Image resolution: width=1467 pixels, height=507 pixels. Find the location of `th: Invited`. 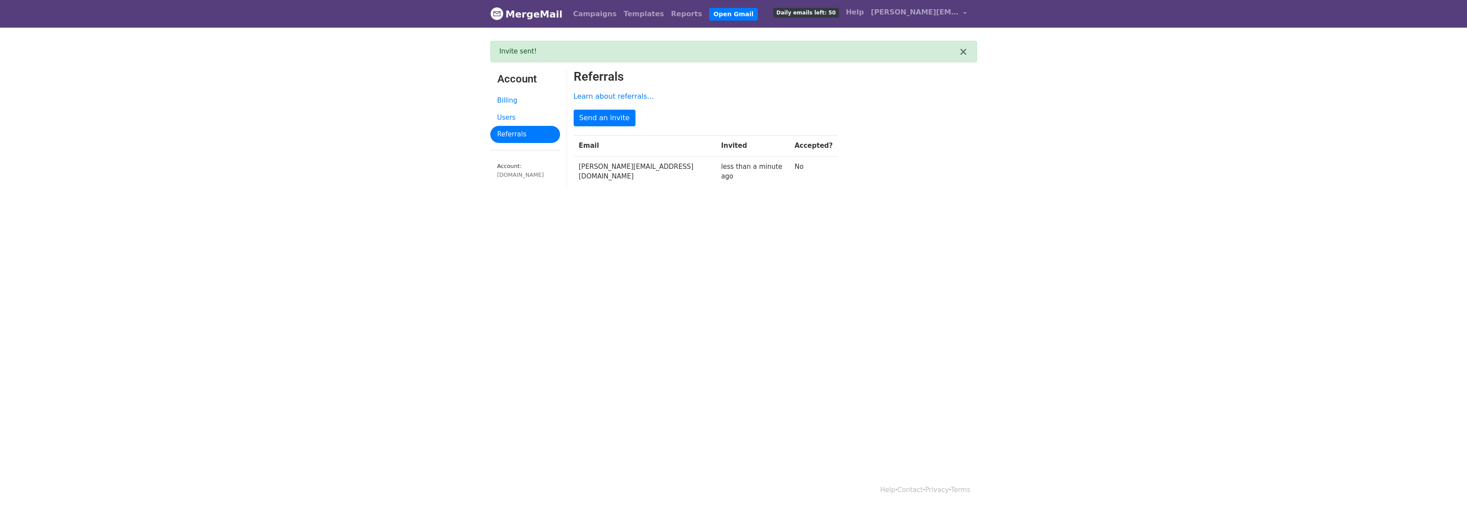

th: Invited is located at coordinates (752, 146).